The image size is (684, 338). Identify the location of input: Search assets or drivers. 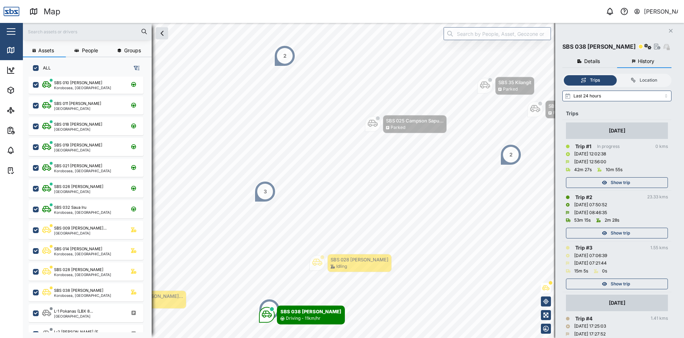
(87, 31).